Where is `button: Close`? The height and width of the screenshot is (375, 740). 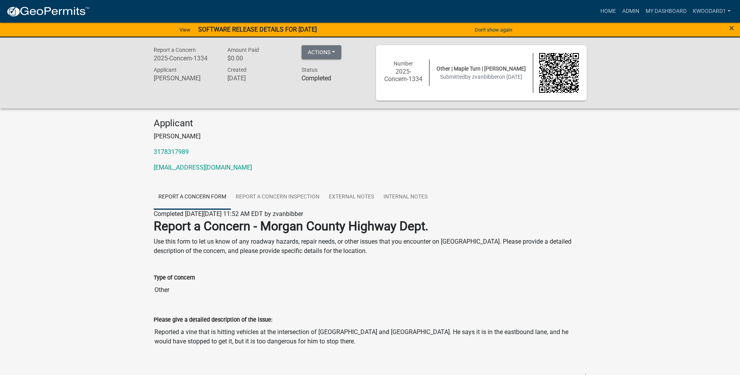
button: Close is located at coordinates (731, 28).